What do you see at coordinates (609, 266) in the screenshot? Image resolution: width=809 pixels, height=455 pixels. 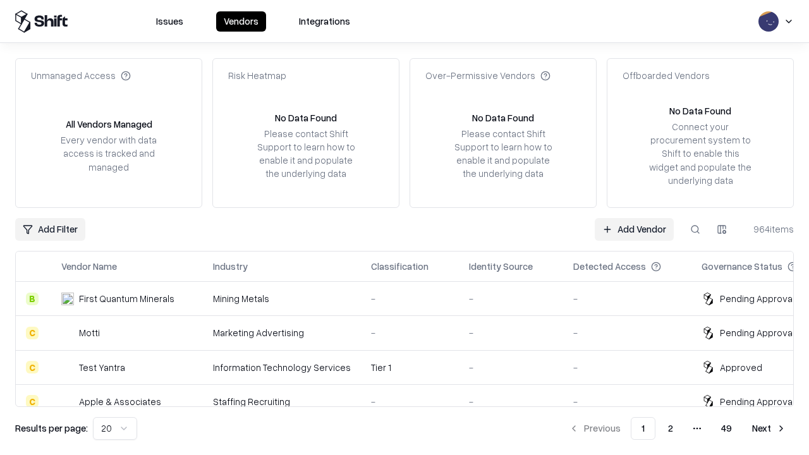 I see `div: Detected Access` at bounding box center [609, 266].